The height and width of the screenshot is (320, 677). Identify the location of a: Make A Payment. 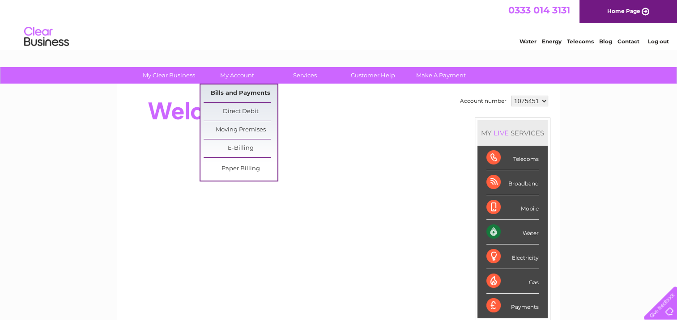
(441, 75).